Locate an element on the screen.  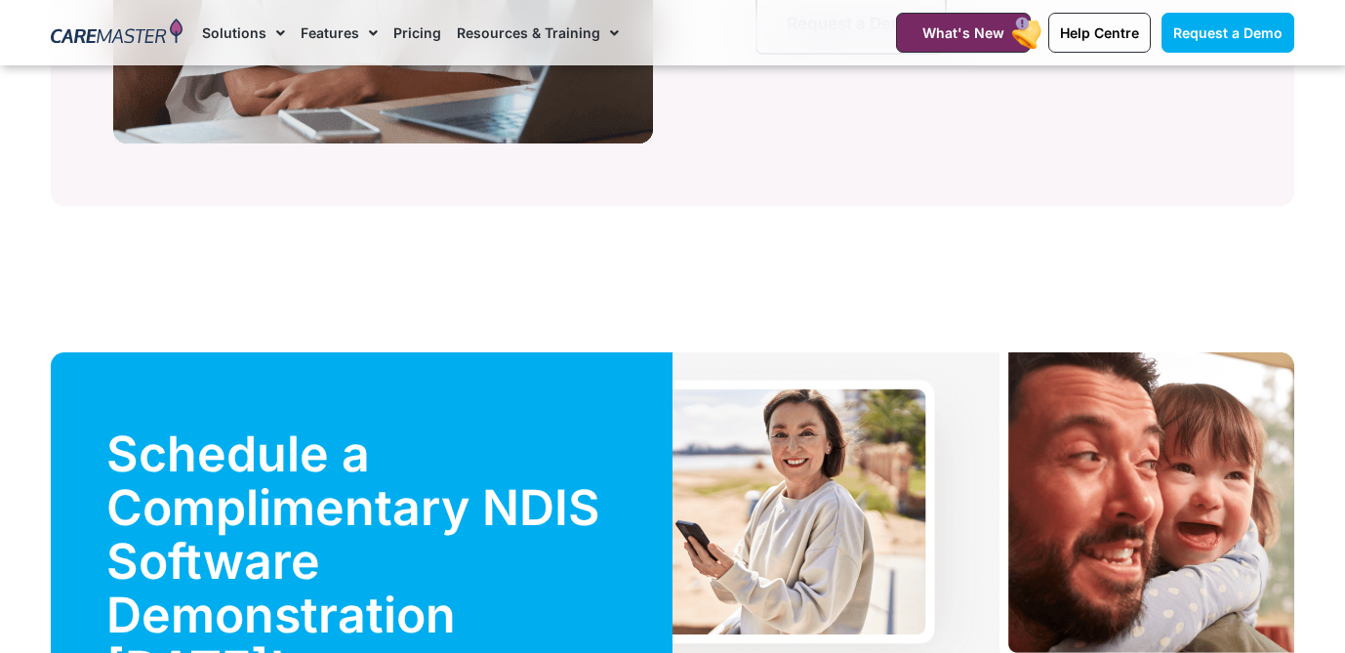
a: Help Centre is located at coordinates (1099, 32).